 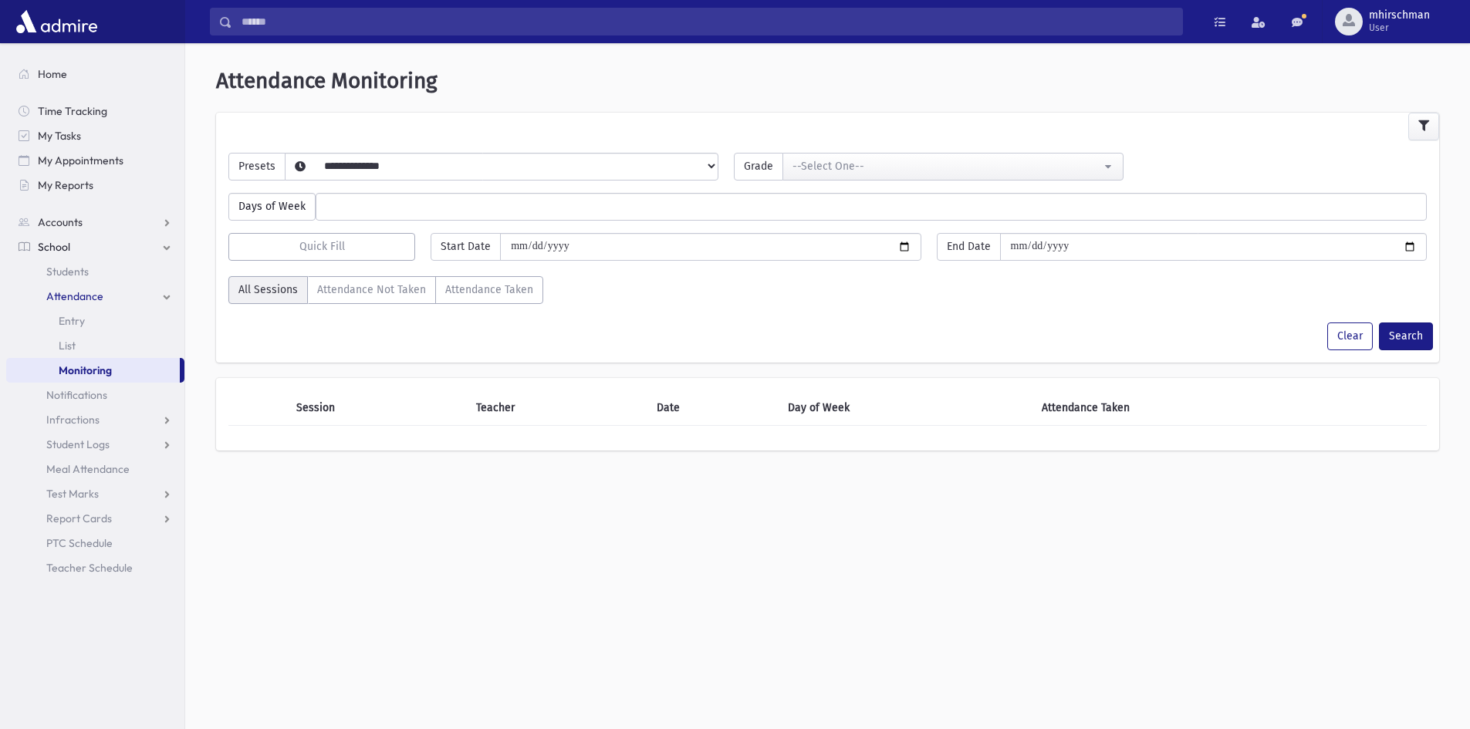 What do you see at coordinates (95, 74) in the screenshot?
I see `a: Home` at bounding box center [95, 74].